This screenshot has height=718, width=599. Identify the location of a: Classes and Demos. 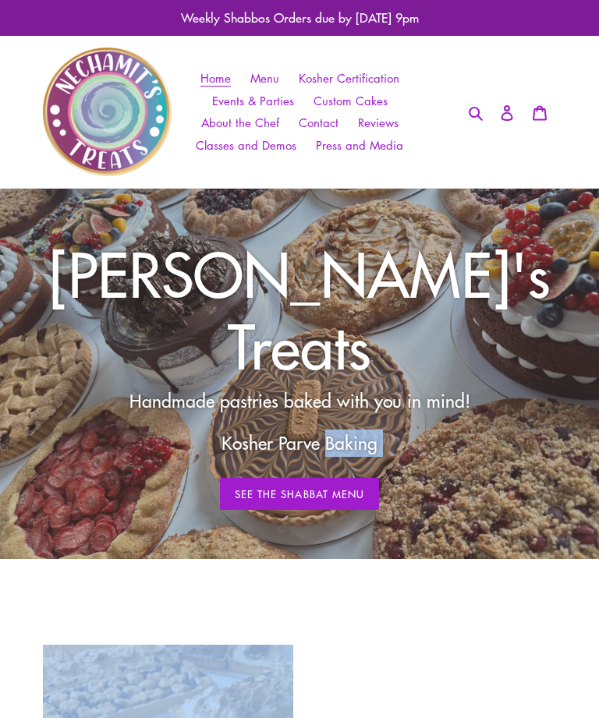
(245, 145).